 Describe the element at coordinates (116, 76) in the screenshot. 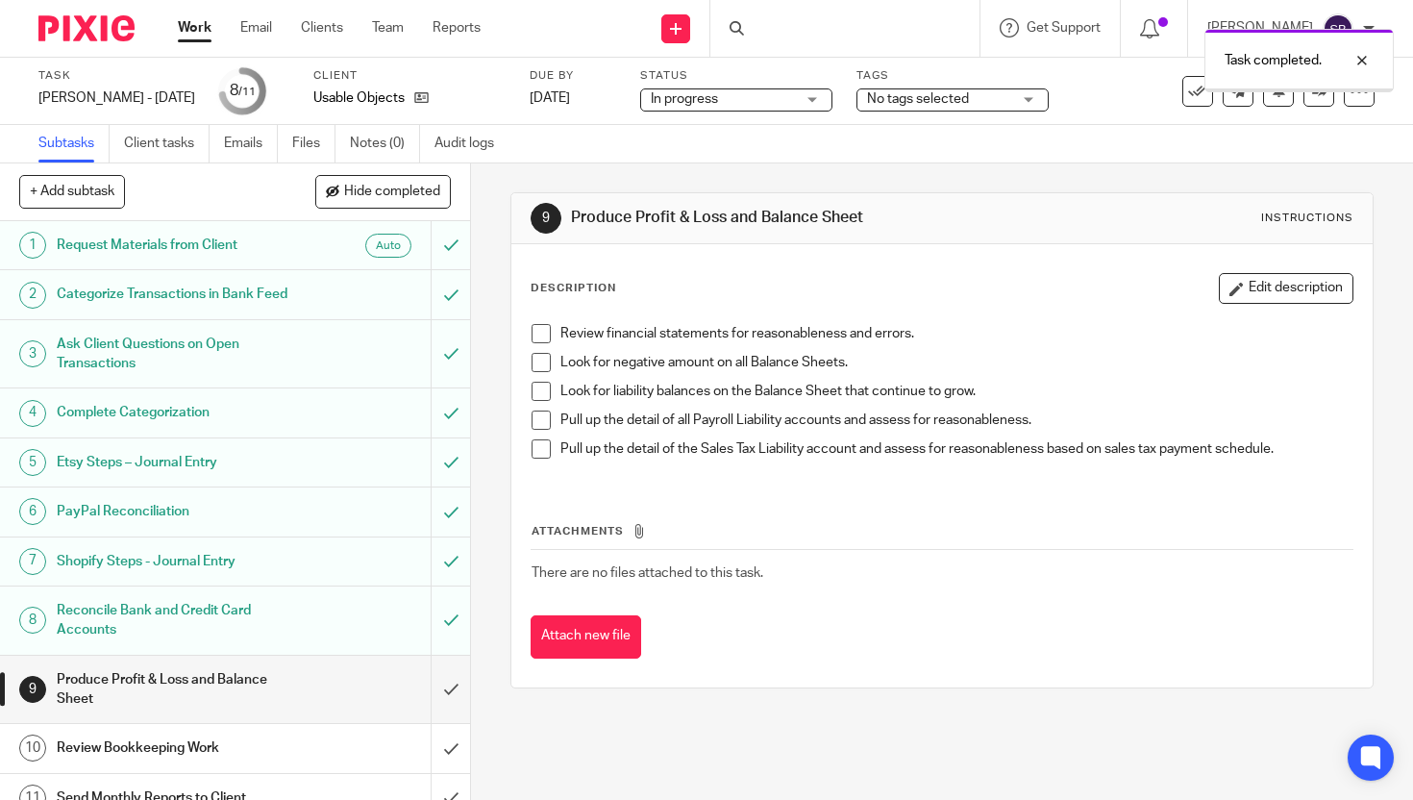

I see `label: Task` at that location.